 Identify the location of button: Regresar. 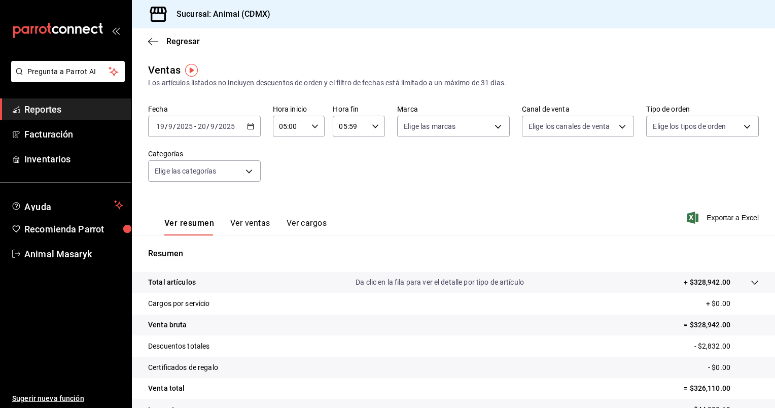
(174, 41).